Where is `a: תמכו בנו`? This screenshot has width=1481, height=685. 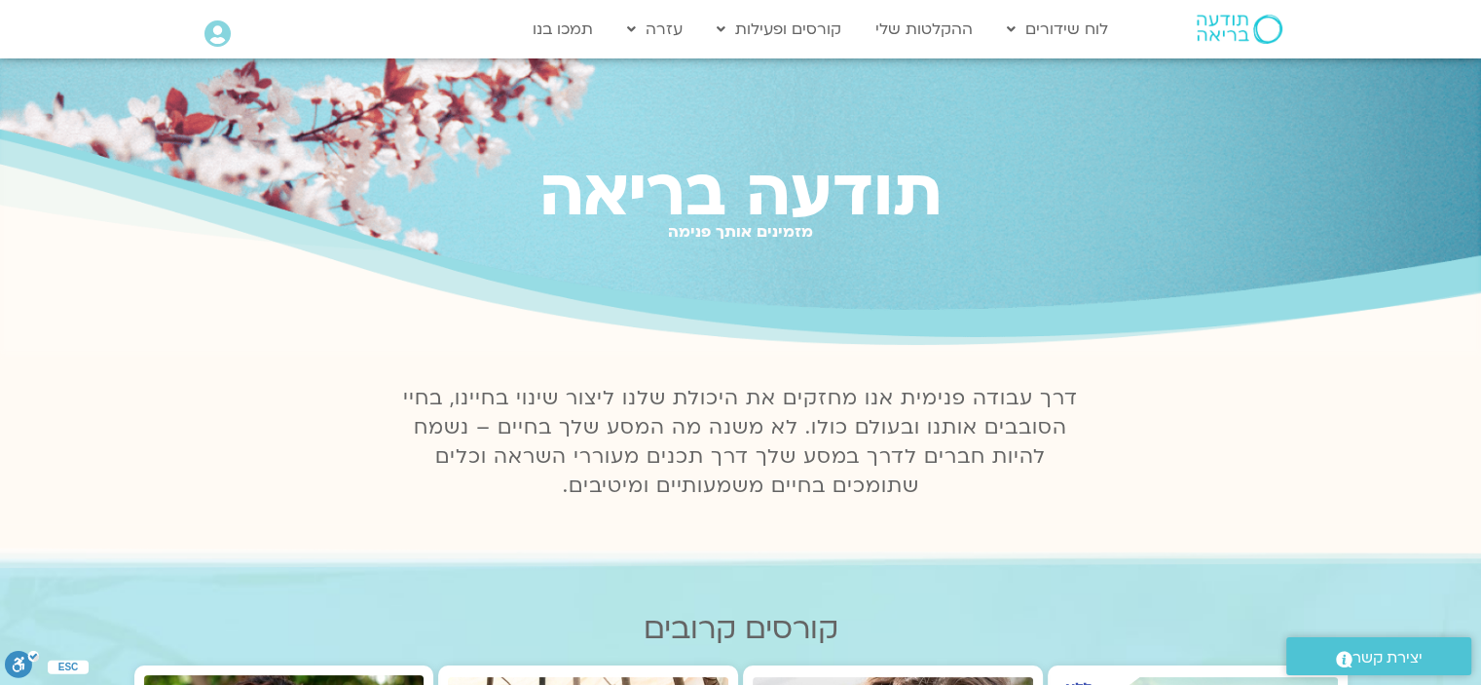
a: תמכו בנו is located at coordinates (563, 29).